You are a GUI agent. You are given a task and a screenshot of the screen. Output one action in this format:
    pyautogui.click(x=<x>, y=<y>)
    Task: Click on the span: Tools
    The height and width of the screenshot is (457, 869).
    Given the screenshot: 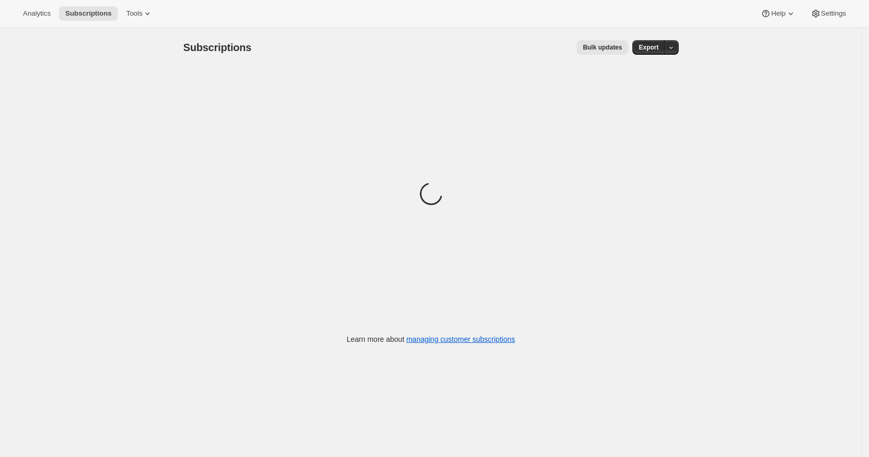 What is the action you would take?
    pyautogui.click(x=134, y=14)
    